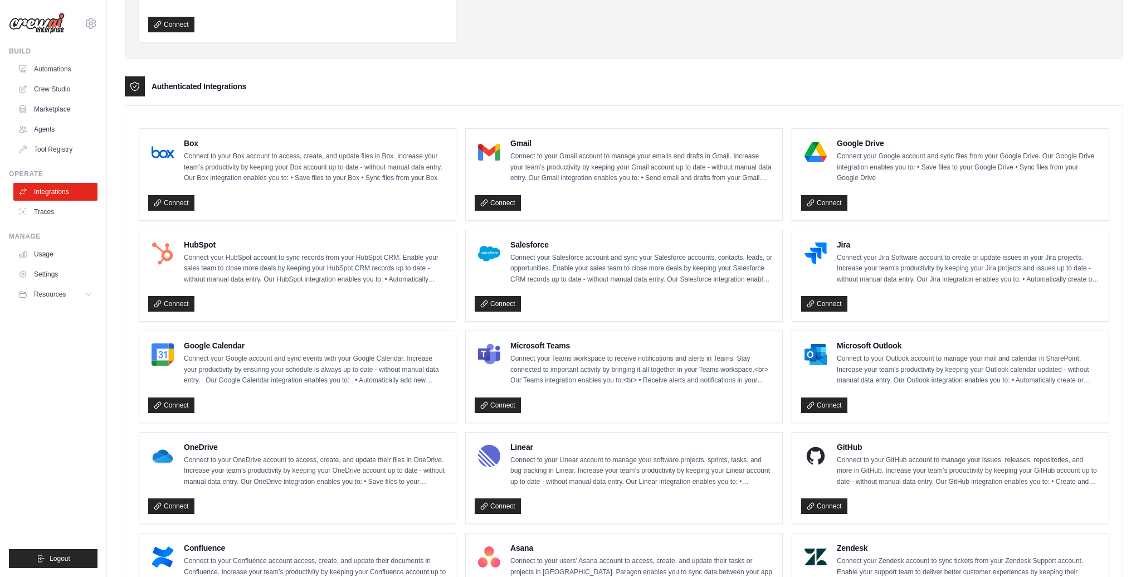  Describe the element at coordinates (968, 345) in the screenshot. I see `h4: Microsoft Outlook` at that location.